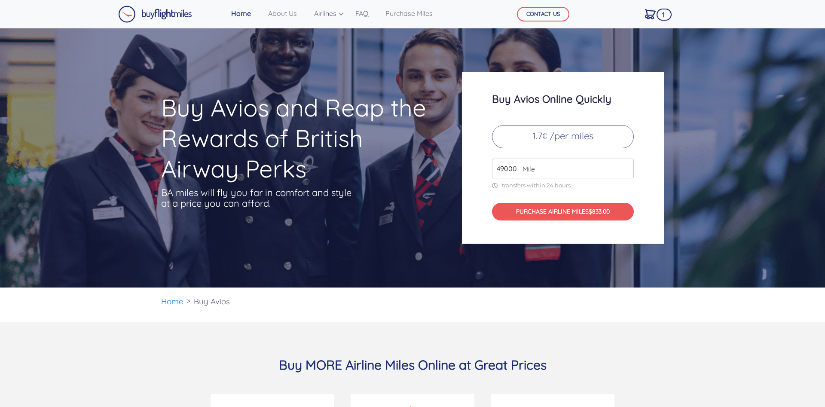 Image resolution: width=825 pixels, height=407 pixels. Describe the element at coordinates (282, 13) in the screenshot. I see `a: About Us` at that location.